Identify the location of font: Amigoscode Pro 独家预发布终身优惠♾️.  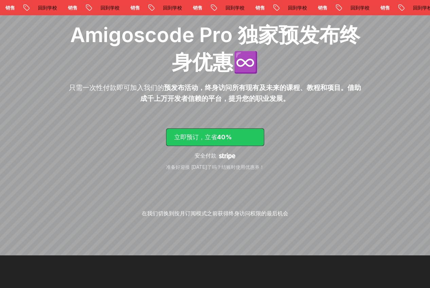
(215, 48).